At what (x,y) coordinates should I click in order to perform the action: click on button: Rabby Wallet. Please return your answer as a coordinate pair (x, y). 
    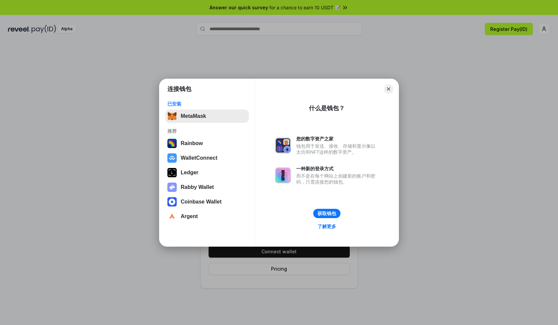
    Looking at the image, I should click on (207, 187).